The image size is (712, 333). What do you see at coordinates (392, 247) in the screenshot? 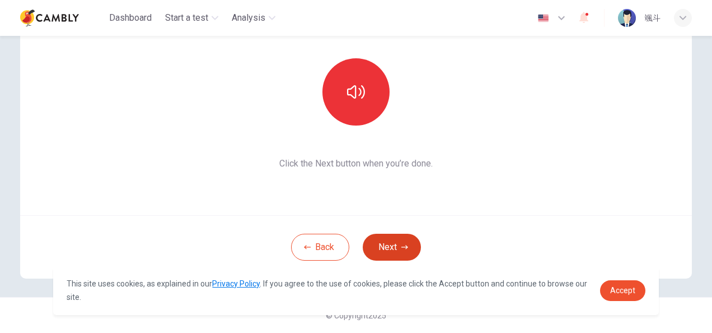
I see `button: Next` at bounding box center [392, 247].